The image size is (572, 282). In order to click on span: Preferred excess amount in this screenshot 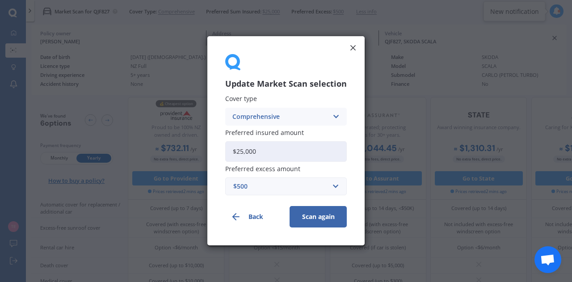, I will do `click(263, 169)`.